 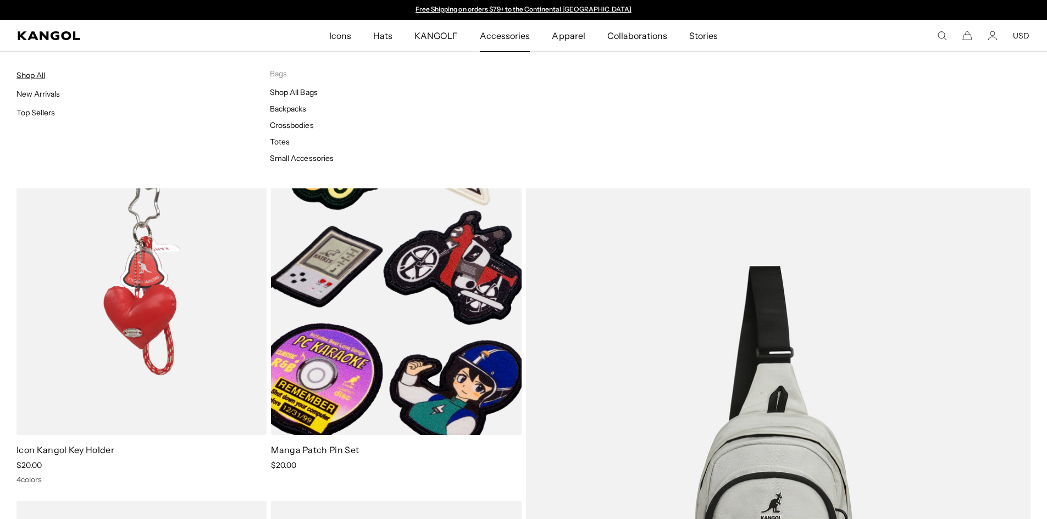 I want to click on button: USD, so click(x=1021, y=36).